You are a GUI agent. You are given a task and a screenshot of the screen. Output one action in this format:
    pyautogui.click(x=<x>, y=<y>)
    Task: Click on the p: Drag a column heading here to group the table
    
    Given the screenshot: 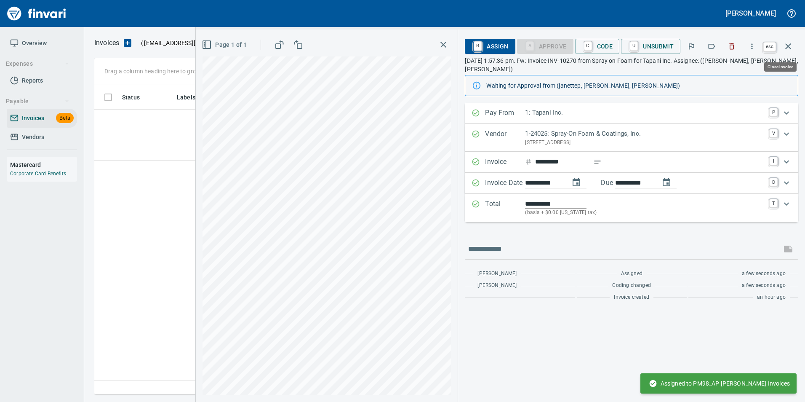 What is the action you would take?
    pyautogui.click(x=166, y=71)
    